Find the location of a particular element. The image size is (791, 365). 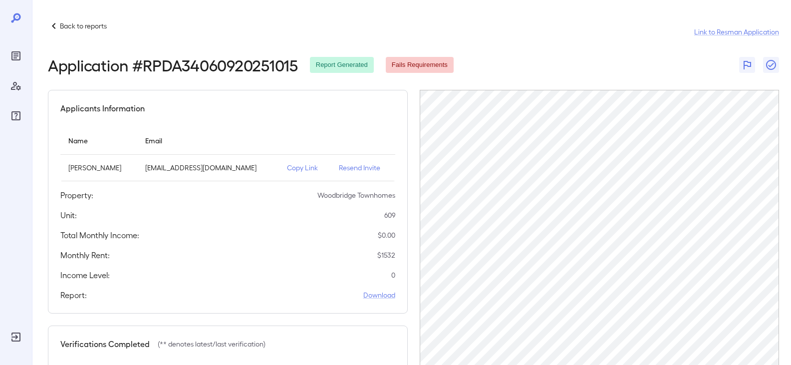

div: FAQ is located at coordinates (16, 116).